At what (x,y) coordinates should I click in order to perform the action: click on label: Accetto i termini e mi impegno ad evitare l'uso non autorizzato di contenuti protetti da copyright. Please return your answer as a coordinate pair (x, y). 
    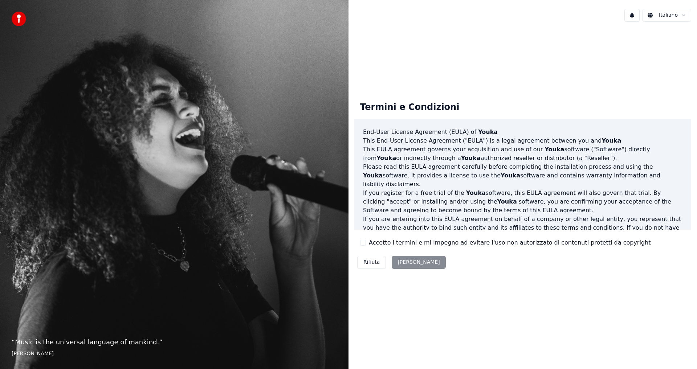
    Looking at the image, I should click on (510, 243).